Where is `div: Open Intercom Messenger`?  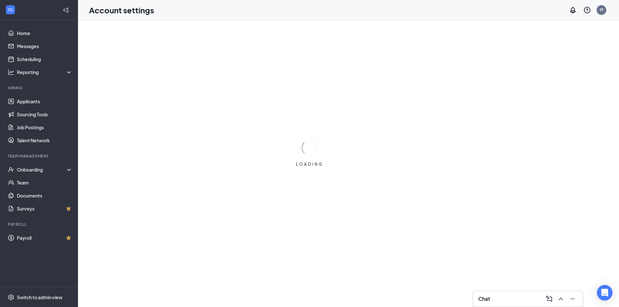
div: Open Intercom Messenger is located at coordinates (605, 293).